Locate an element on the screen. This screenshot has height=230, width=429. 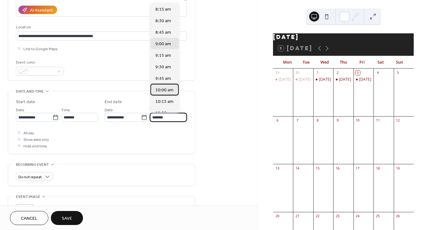
span: Date and time is located at coordinates (30, 91).